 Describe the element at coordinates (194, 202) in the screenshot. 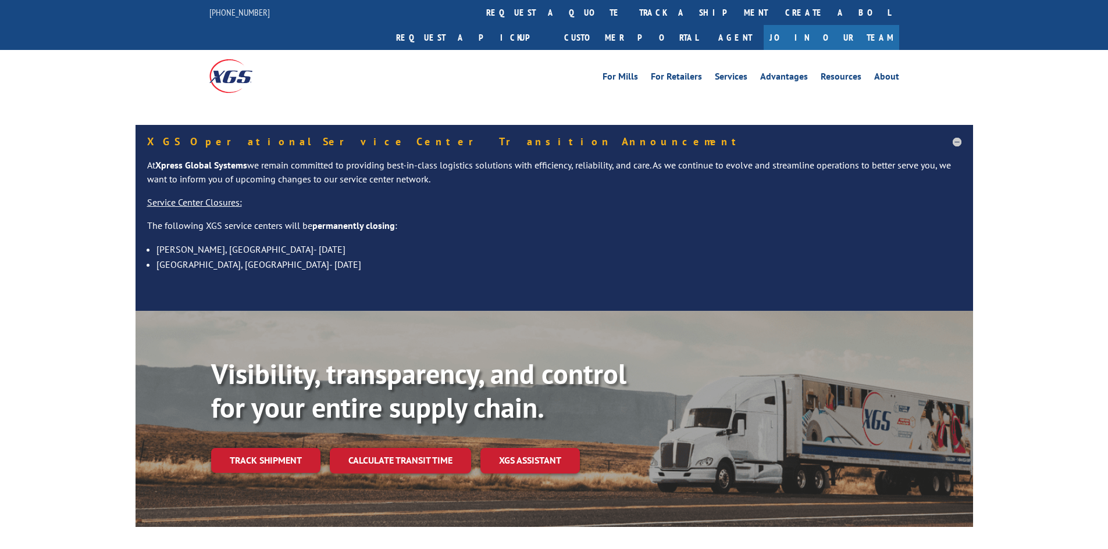

I see `u: Service Center Closures:` at that location.